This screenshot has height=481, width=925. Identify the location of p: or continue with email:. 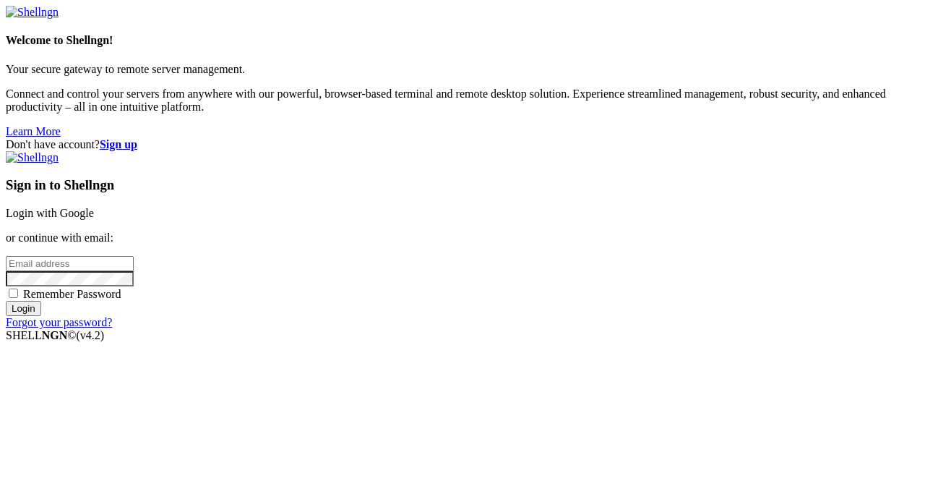
(462, 238).